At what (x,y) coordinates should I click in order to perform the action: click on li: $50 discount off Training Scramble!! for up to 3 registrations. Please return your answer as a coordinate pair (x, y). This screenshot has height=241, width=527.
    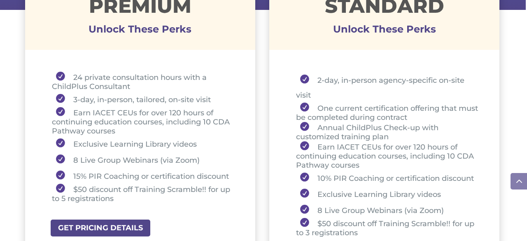
    Looking at the image, I should click on (387, 227).